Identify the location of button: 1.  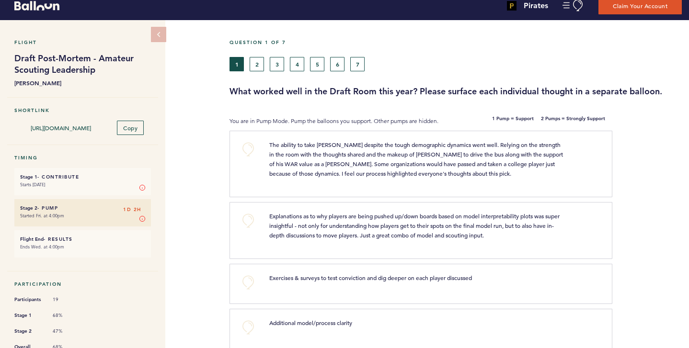
(237, 64).